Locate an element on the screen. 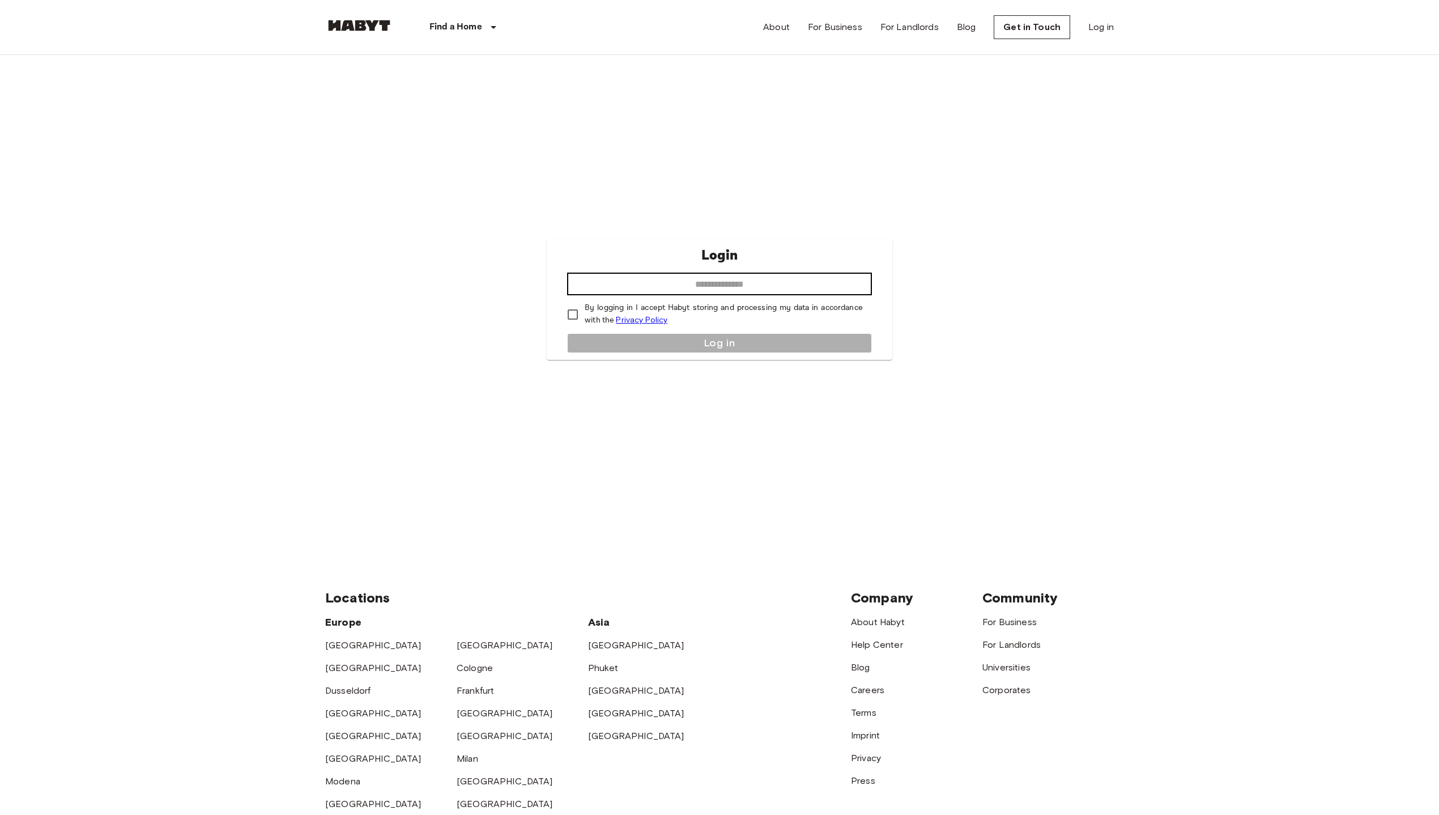 Image resolution: width=1439 pixels, height=815 pixels. a: Press is located at coordinates (863, 780).